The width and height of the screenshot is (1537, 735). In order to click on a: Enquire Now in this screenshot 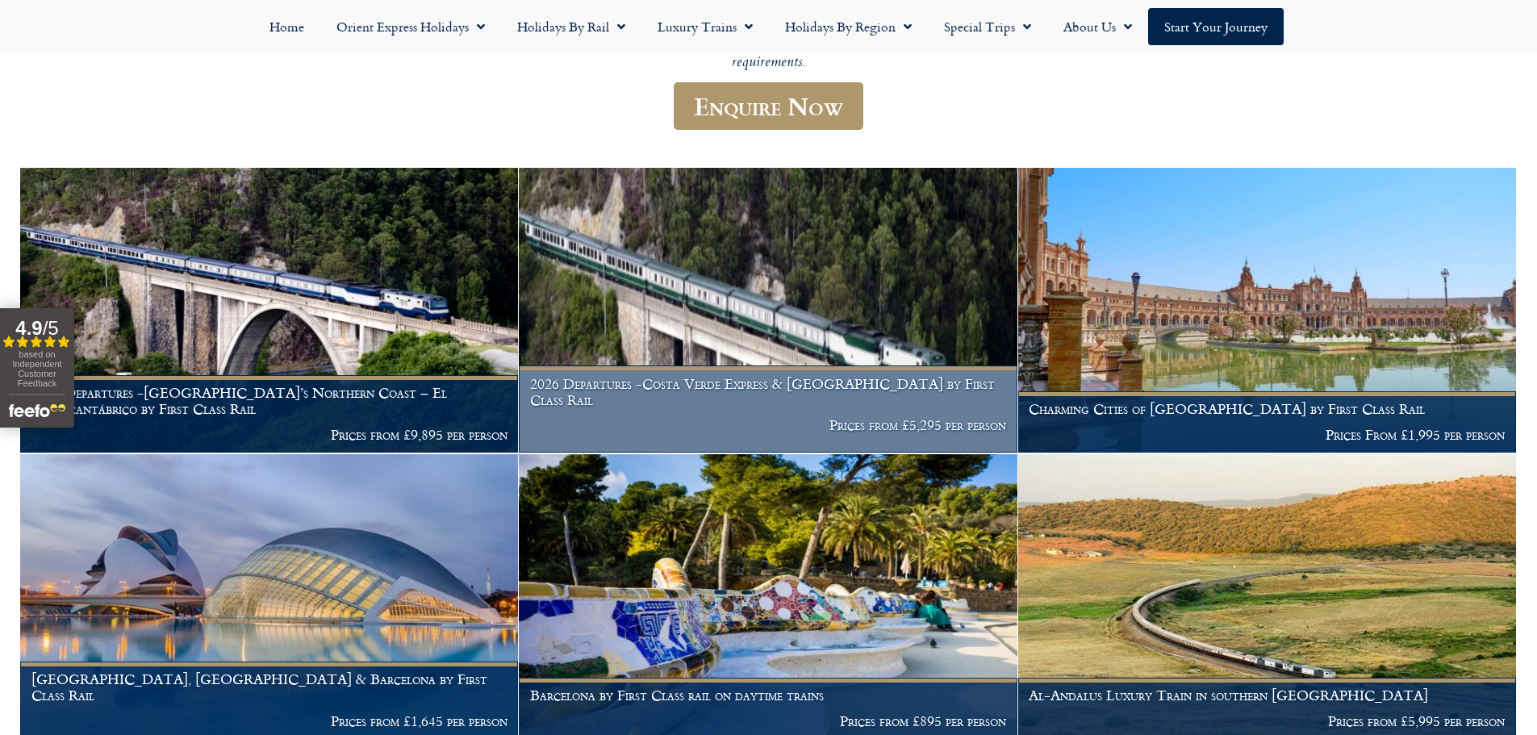, I will do `click(768, 106)`.